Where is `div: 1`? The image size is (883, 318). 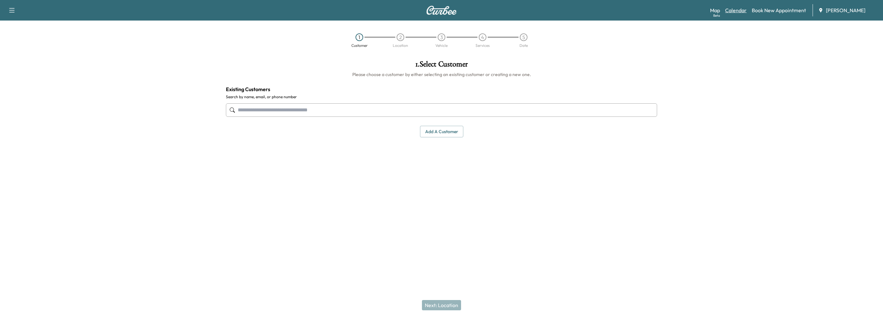 div: 1 is located at coordinates (359, 37).